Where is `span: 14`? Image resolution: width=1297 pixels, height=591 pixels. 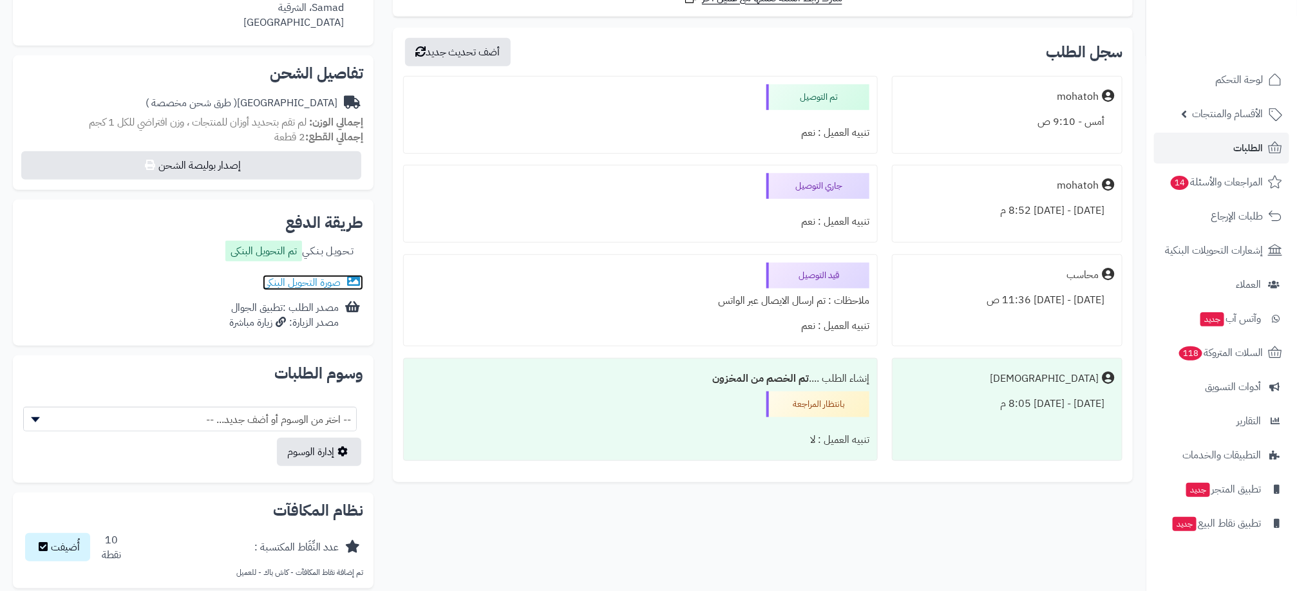
span: 14 is located at coordinates (1180, 183).